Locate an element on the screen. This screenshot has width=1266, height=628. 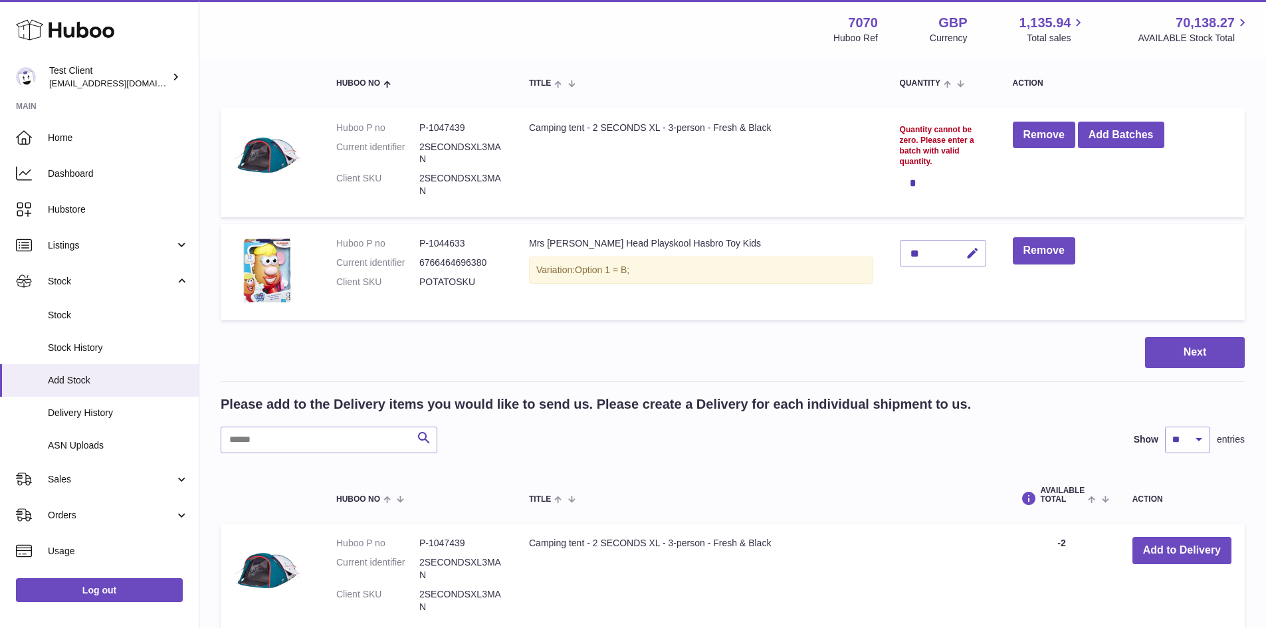
span: entries is located at coordinates (1231, 439).